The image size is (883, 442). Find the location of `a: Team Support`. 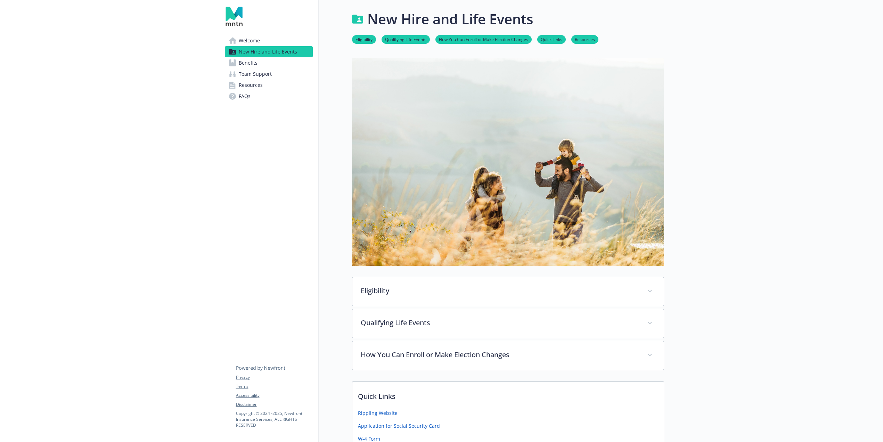

a: Team Support is located at coordinates (268, 74).